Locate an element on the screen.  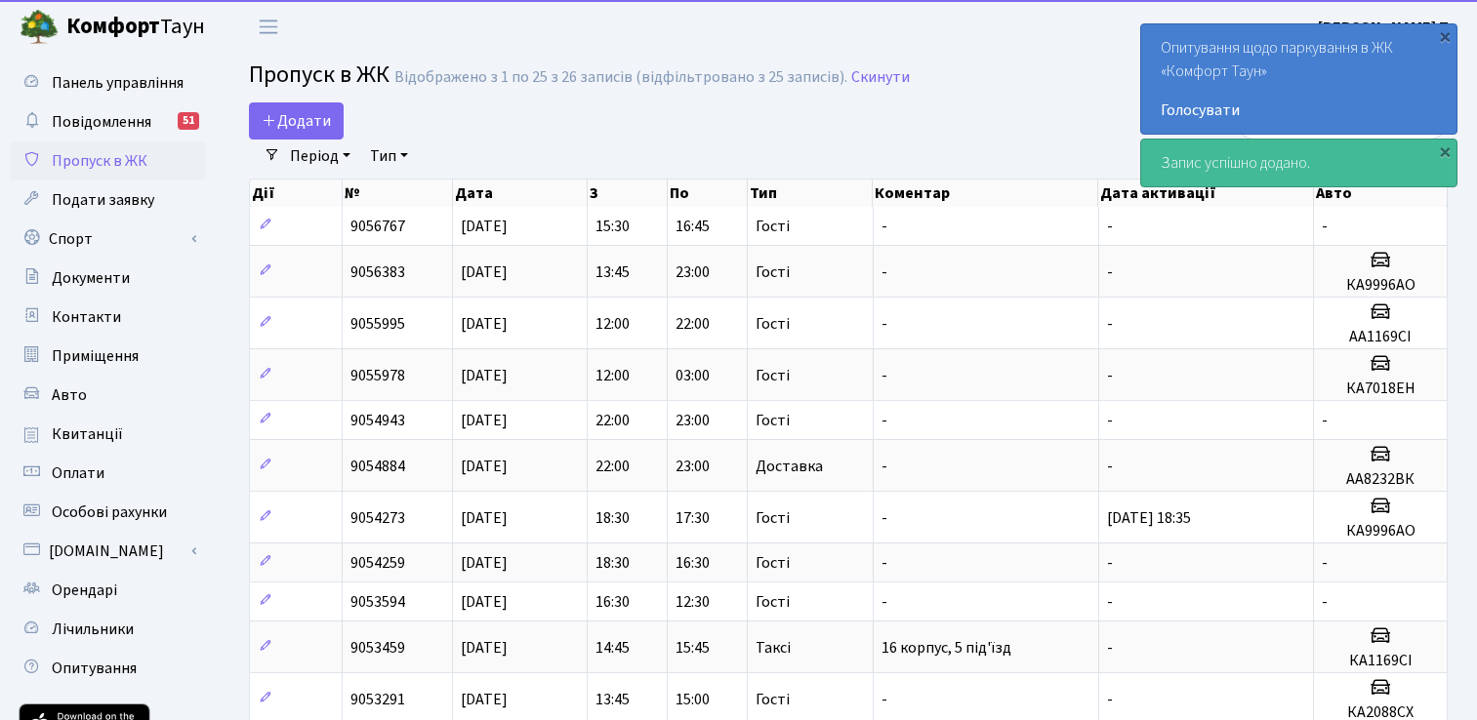
span: 12:30 is located at coordinates (692, 602).